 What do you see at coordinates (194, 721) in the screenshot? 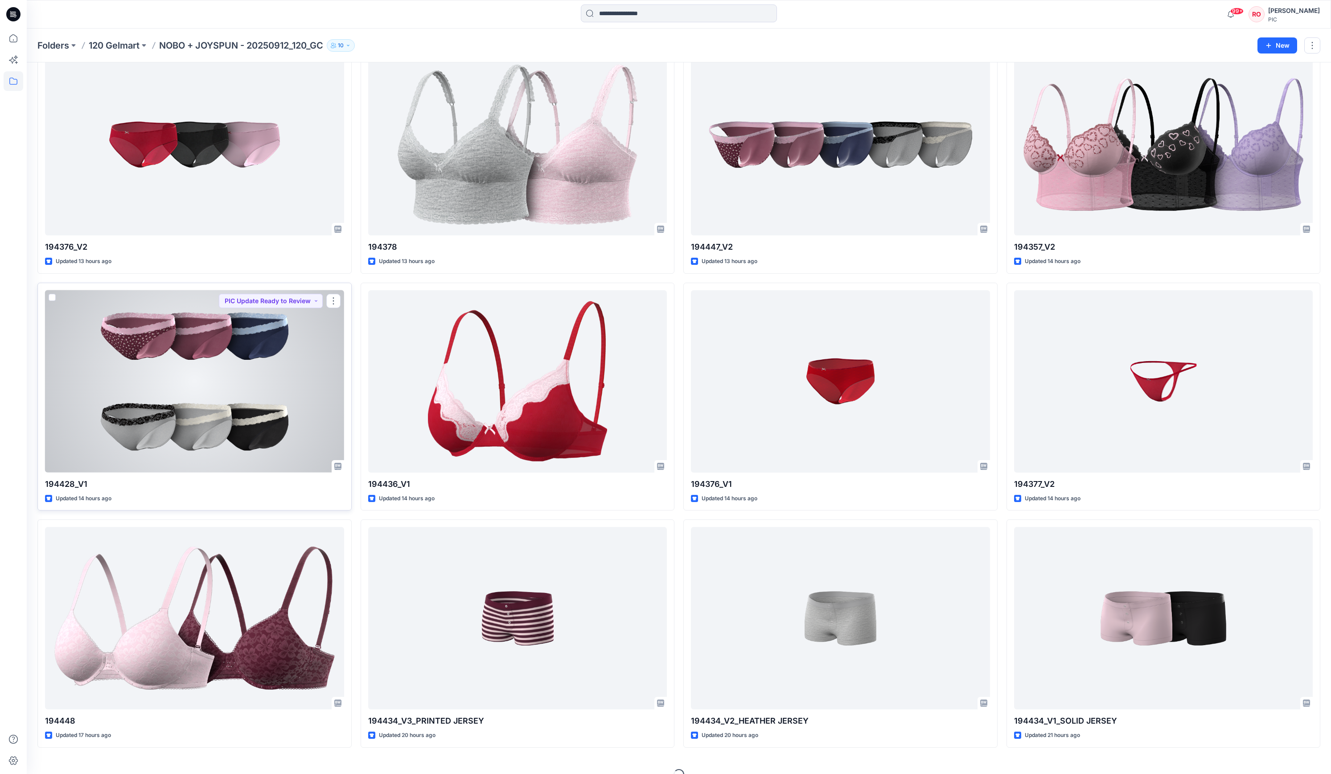
I see `p: 194448` at bounding box center [194, 721].